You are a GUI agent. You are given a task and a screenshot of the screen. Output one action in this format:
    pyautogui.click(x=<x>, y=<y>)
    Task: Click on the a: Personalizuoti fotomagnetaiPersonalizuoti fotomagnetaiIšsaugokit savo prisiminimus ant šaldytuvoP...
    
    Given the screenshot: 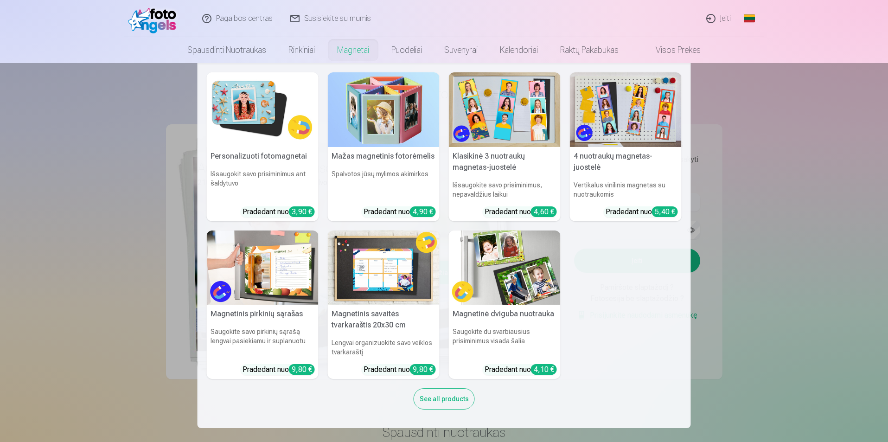 What is the action you would take?
    pyautogui.click(x=262, y=146)
    